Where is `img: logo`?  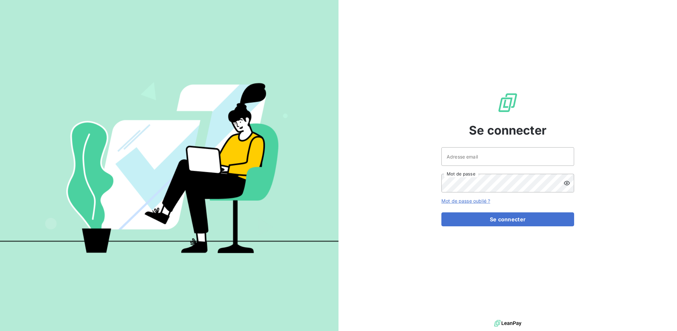 img: logo is located at coordinates (508, 323).